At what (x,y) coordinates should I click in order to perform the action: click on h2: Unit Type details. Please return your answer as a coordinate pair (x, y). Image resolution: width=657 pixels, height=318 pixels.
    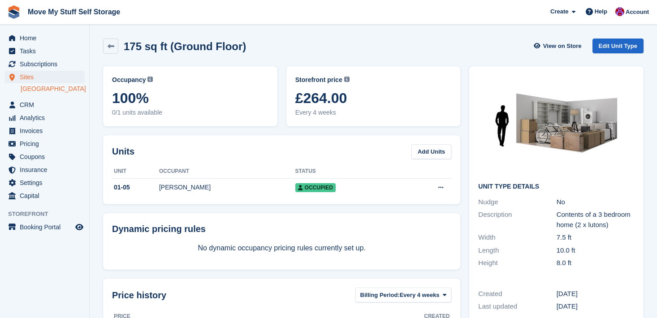
    Looking at the image, I should click on (556, 187).